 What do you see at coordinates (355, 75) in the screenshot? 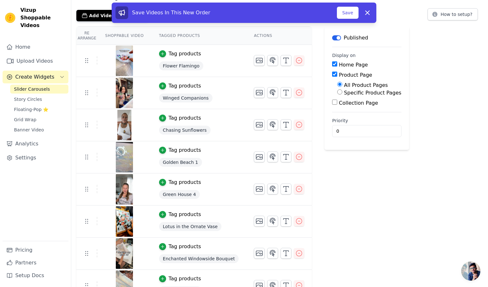
I see `label: Product Page` at bounding box center [355, 75].